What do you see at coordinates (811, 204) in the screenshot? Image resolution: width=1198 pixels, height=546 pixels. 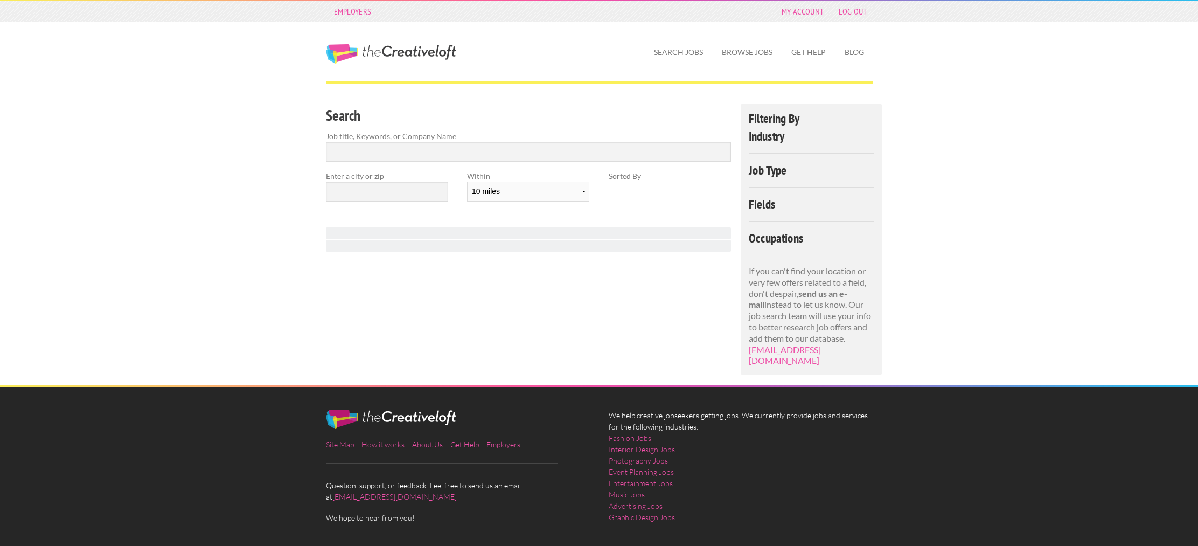 I see `h4: Fields` at bounding box center [811, 204].